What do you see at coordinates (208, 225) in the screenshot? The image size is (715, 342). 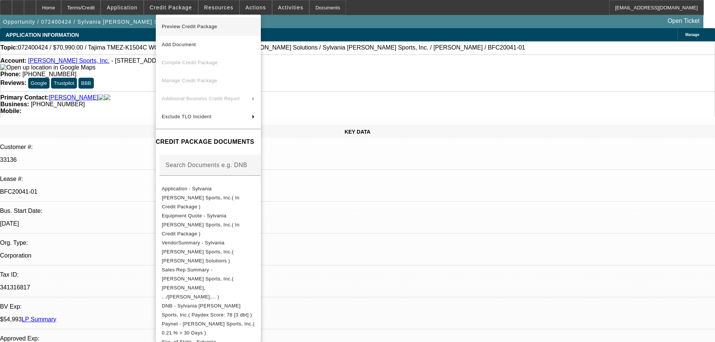 I see `button: Equipment Quote - Sylvania Tam-O-Shanter Sports, Inc.( In Credit Package )` at bounding box center [208, 225].